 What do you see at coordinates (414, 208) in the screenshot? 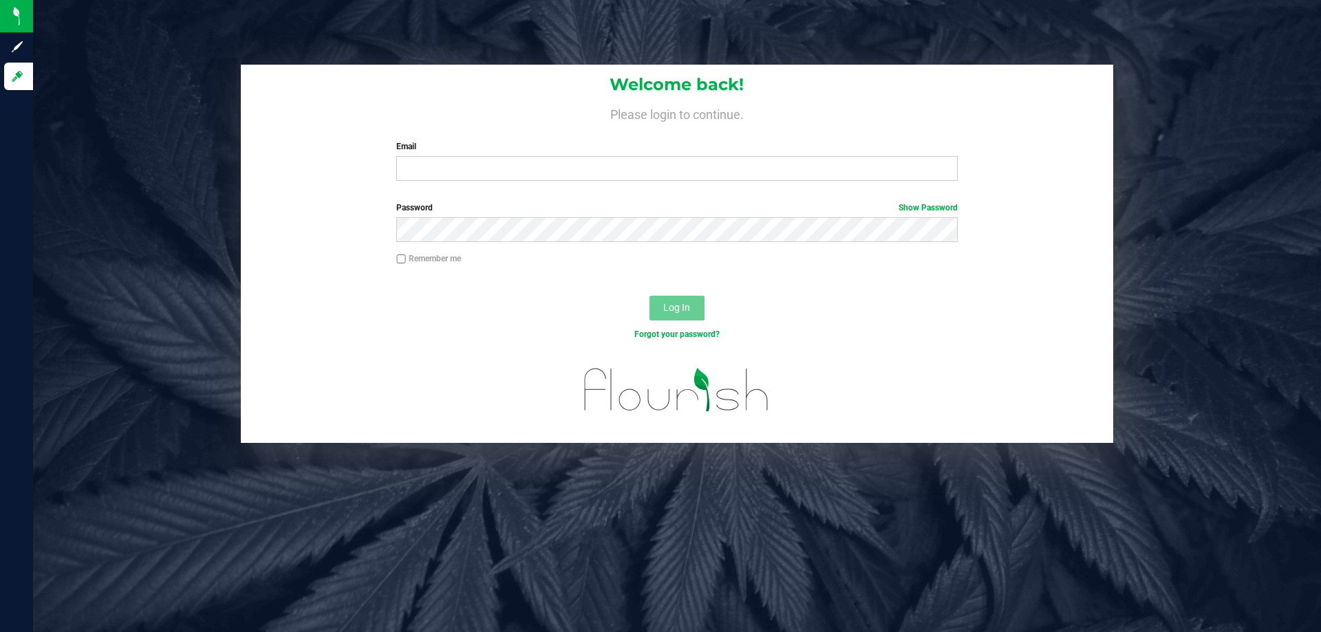
I see `span: Password` at bounding box center [414, 208].